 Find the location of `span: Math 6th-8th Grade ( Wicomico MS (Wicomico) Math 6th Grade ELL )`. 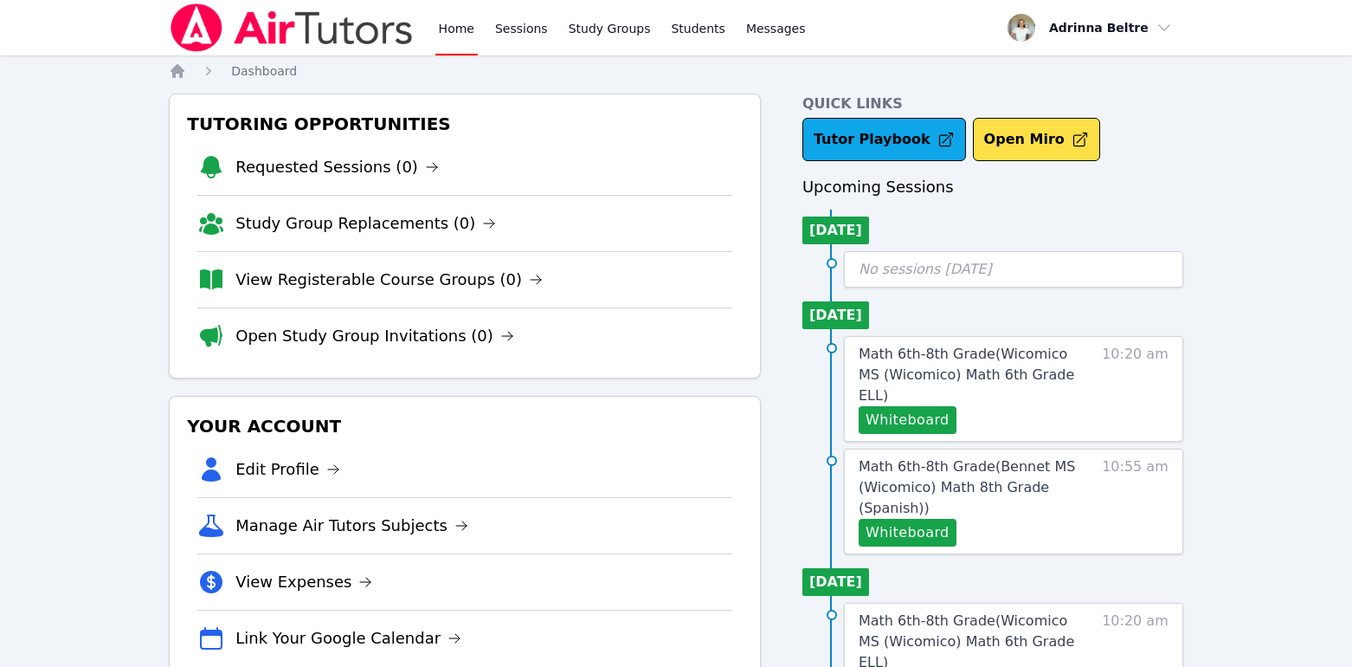

span: Math 6th-8th Grade ( Wicomico MS (Wicomico) Math 6th Grade ELL ) is located at coordinates (966, 374).